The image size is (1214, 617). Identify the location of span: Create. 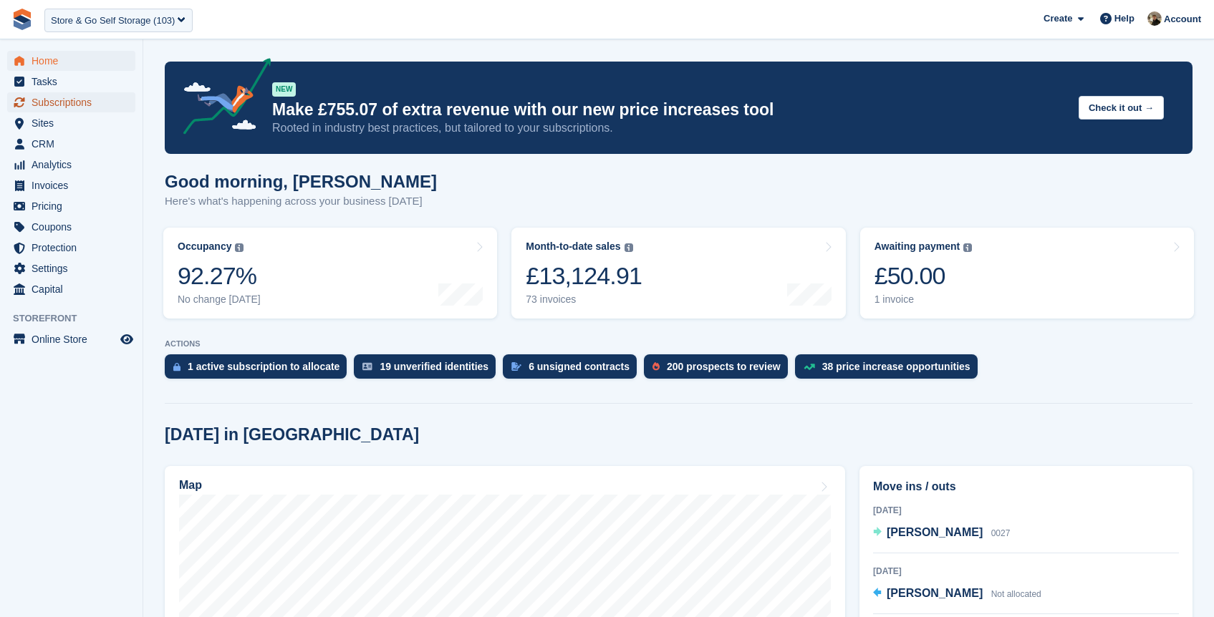
(1058, 19).